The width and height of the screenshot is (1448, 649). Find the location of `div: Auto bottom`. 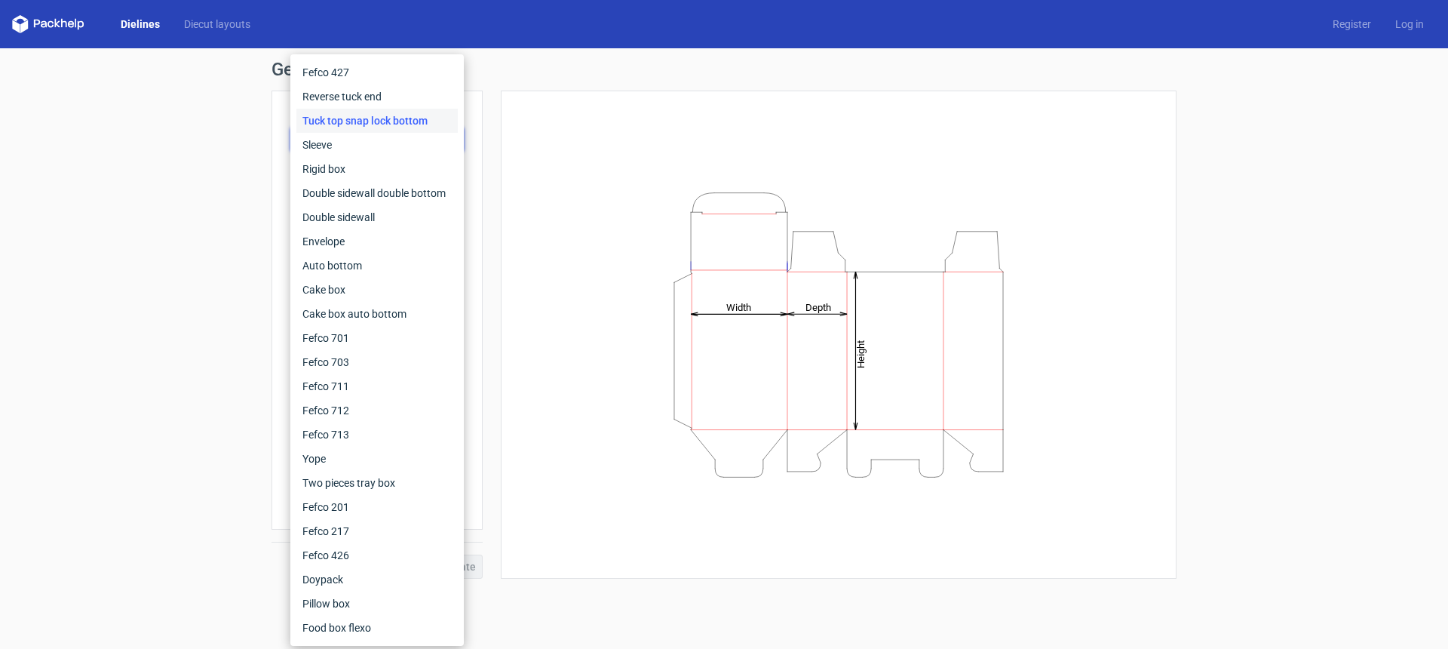

div: Auto bottom is located at coordinates (377, 266).